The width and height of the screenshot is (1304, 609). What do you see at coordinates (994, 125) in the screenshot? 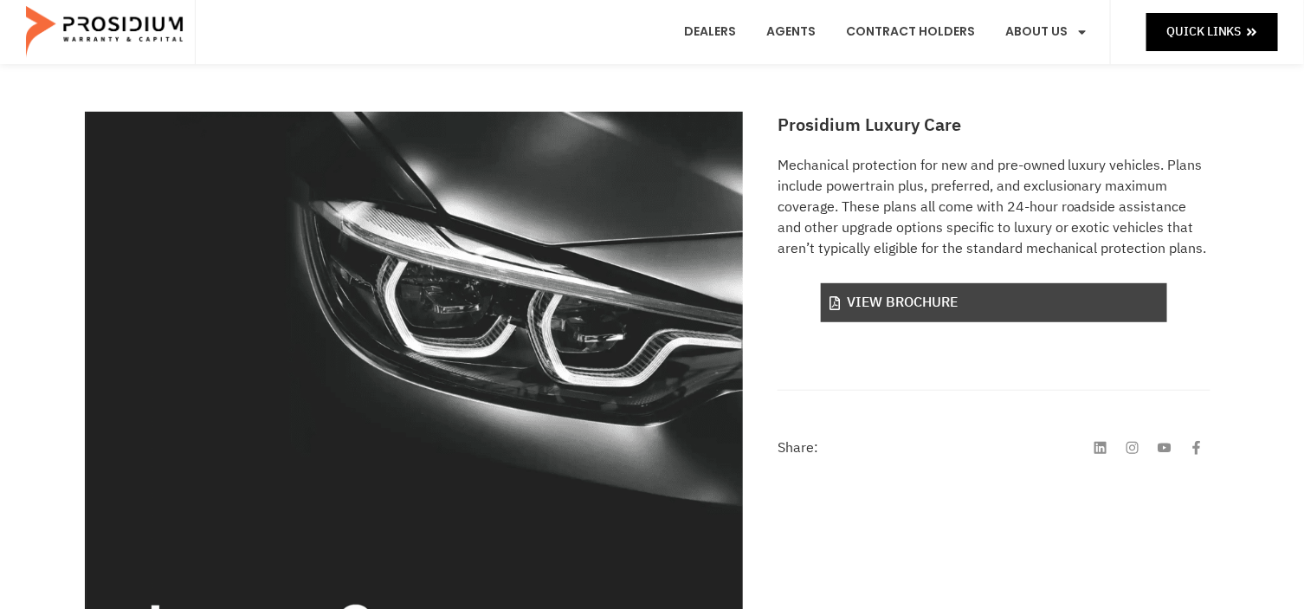
I see `h2: Prosidium Luxury Care` at bounding box center [994, 125].